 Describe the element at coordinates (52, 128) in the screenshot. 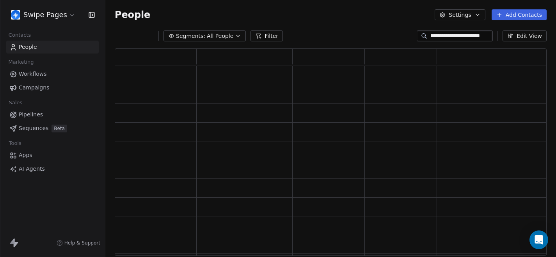

I see `a: SequencesBeta` at that location.